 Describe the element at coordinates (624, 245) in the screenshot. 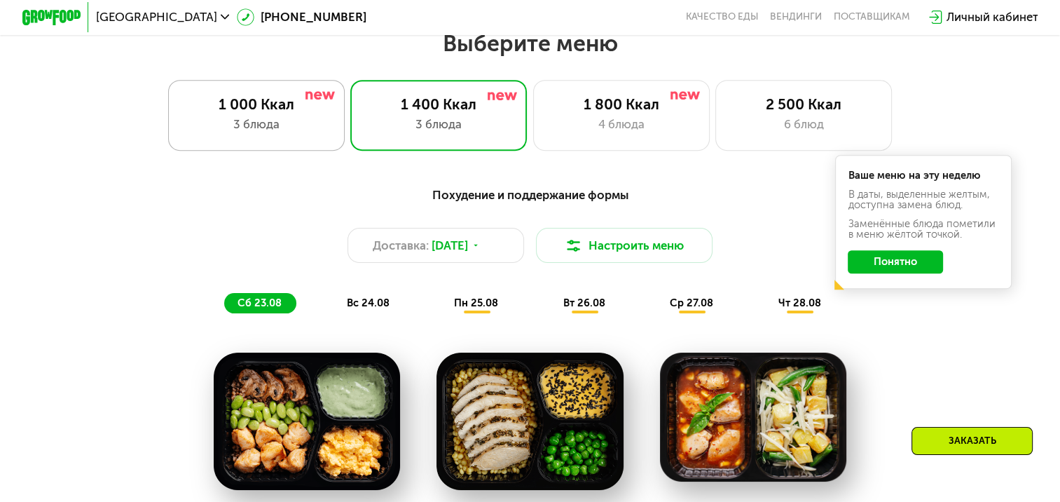

I see `button: Настроить меню` at that location.